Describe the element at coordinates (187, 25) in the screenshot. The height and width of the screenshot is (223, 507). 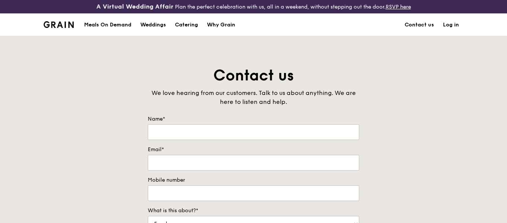
I see `a: Catering` at that location.